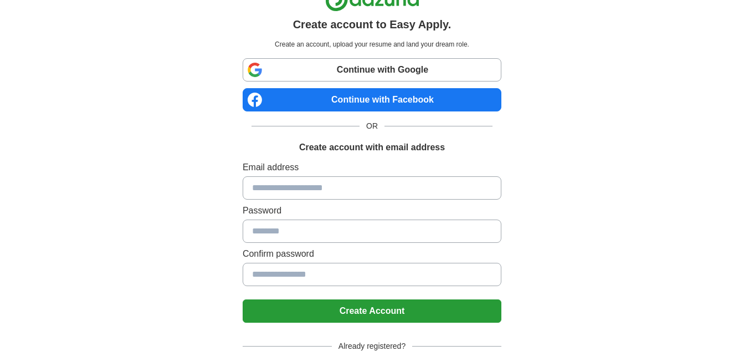 This screenshot has width=744, height=356. Describe the element at coordinates (372, 311) in the screenshot. I see `button: Create Account` at that location.